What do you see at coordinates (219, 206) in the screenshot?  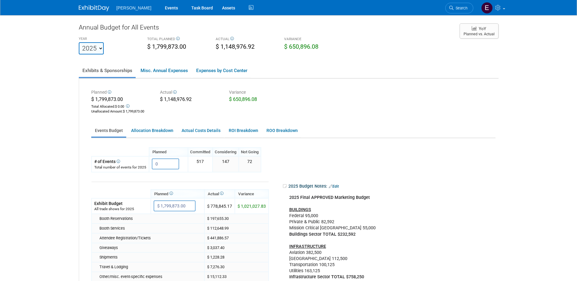 I see `td: $ 778,845.17` at bounding box center [219, 206].